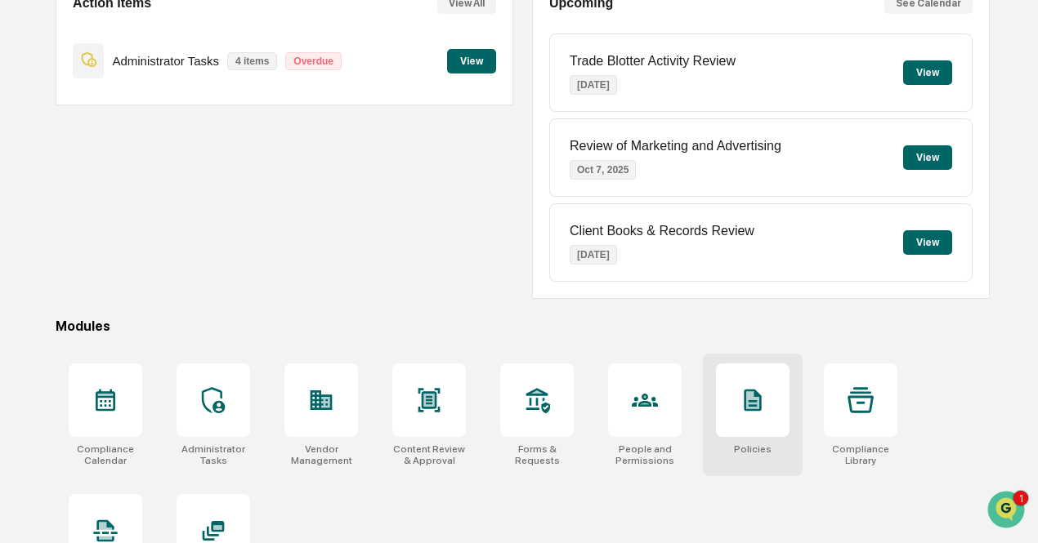 Image resolution: width=1038 pixels, height=543 pixels. Describe the element at coordinates (180, 410) in the screenshot. I see `span: Pylon` at that location.